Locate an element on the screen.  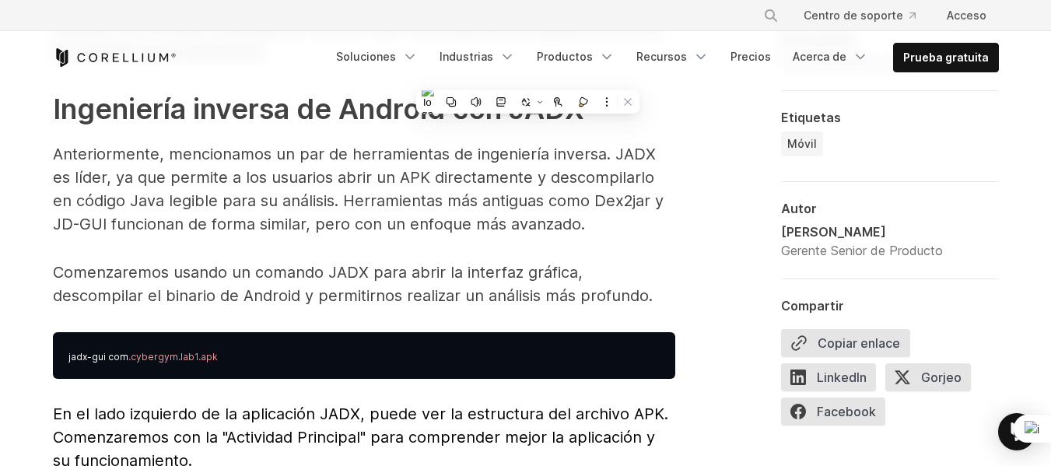
font: Gerente Senior de Producto is located at coordinates (862, 250).